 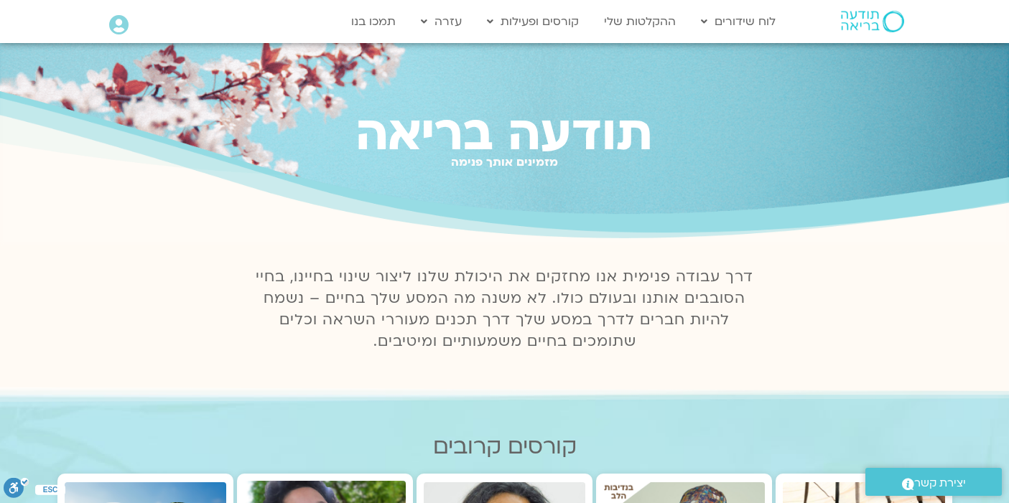 I want to click on a: לוח שידורים, so click(x=738, y=22).